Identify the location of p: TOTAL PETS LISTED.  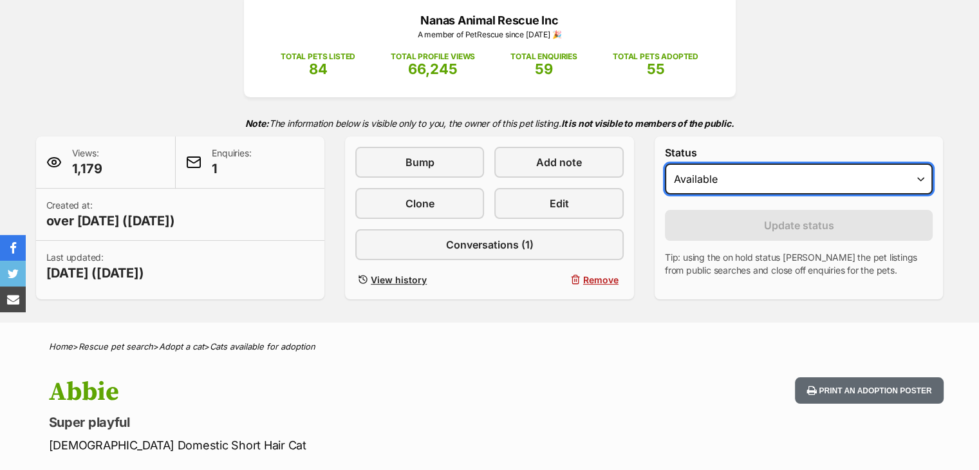
(318, 57).